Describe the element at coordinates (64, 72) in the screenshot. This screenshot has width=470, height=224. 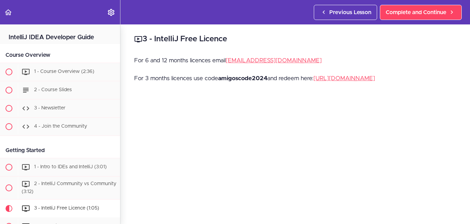
I see `span: 1 - Course Overview (2:36)` at that location.